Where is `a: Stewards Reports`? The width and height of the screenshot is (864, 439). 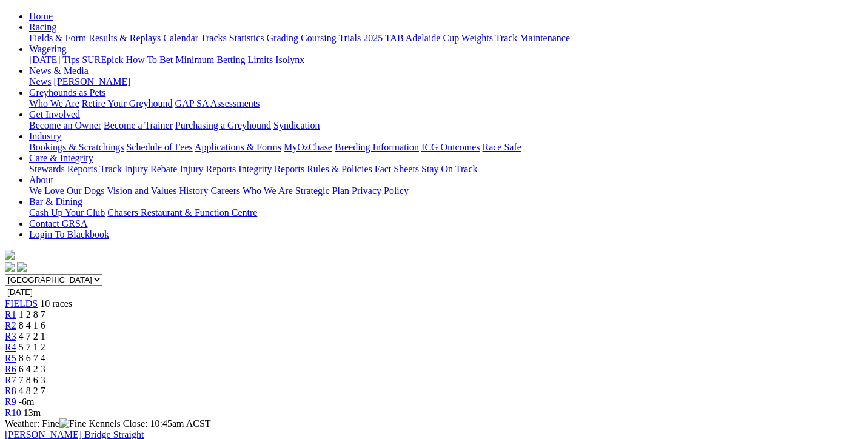 a: Stewards Reports is located at coordinates (63, 168).